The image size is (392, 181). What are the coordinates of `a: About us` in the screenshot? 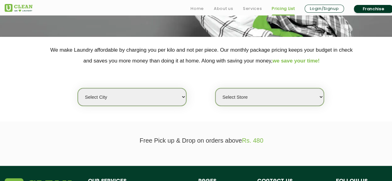 It's located at (224, 9).